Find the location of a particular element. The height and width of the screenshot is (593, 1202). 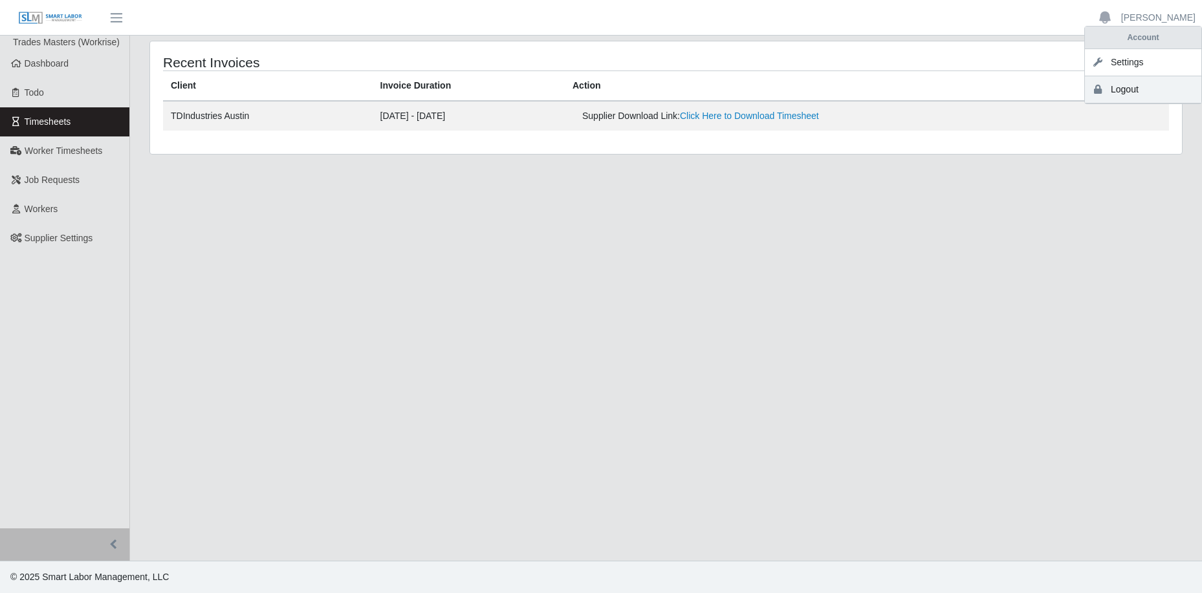

span: Timesheets is located at coordinates (48, 122).